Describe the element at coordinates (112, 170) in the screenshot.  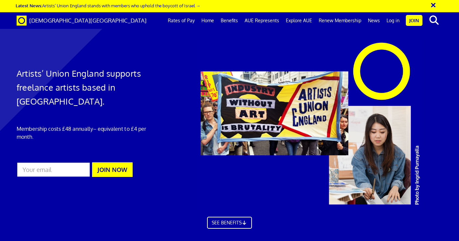
I see `button: JOIN NOW` at that location.